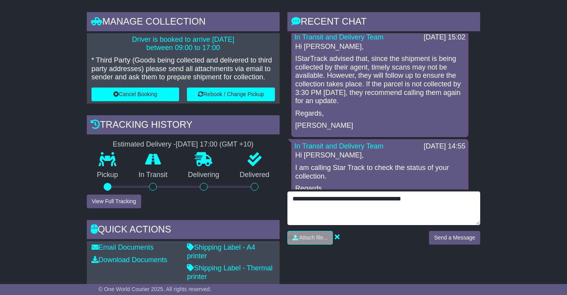  Describe the element at coordinates (203, 175) in the screenshot. I see `p: Delivering` at that location.